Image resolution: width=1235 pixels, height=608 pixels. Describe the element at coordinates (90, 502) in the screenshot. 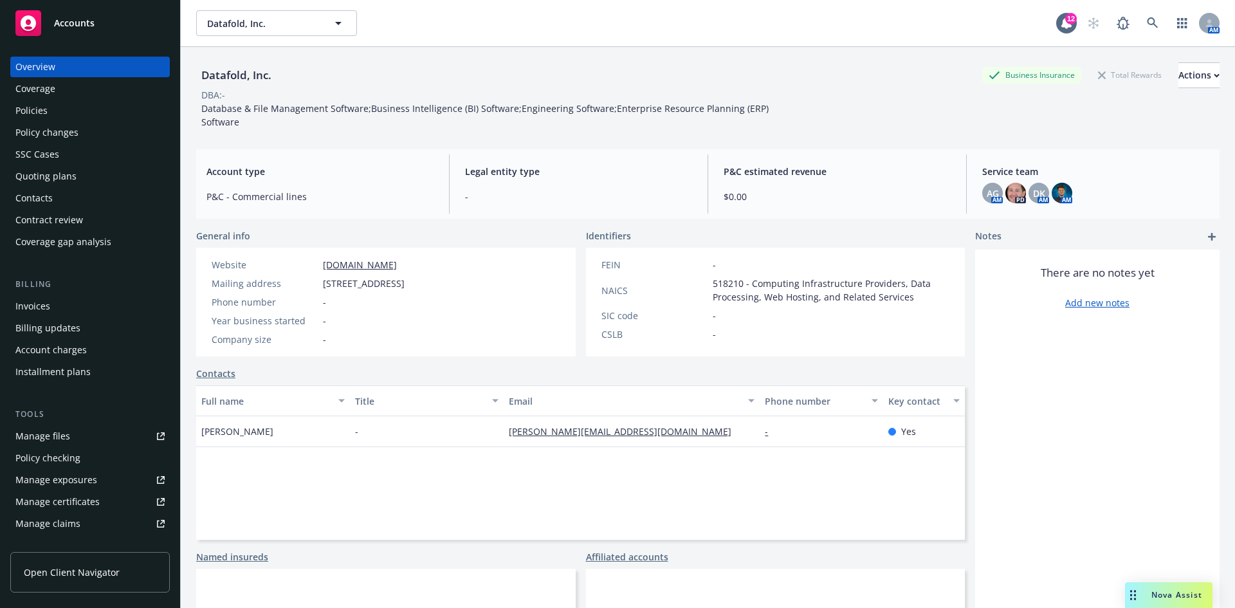

I see `a: Manage certificates` at that location.